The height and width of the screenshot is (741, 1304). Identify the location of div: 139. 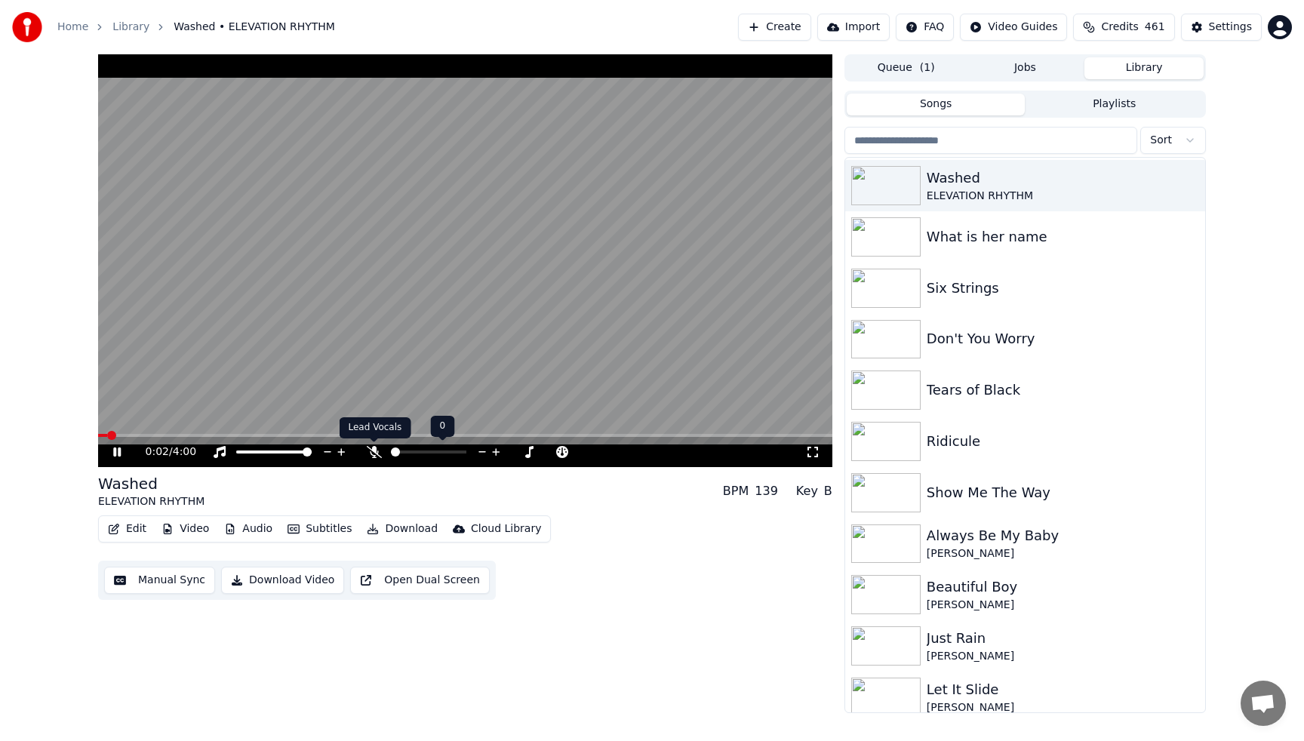
(766, 491).